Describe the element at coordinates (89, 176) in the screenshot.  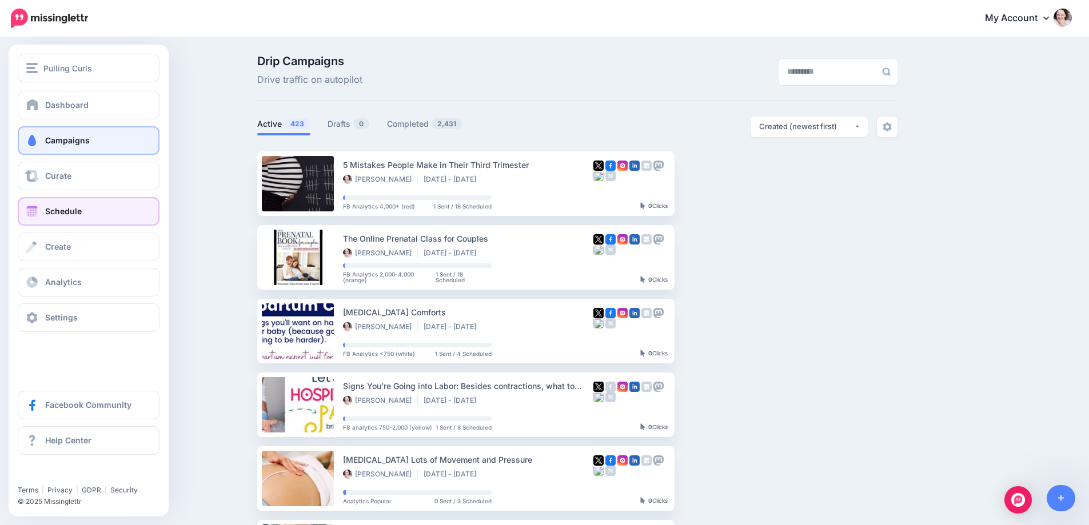
I see `a: Curate` at that location.